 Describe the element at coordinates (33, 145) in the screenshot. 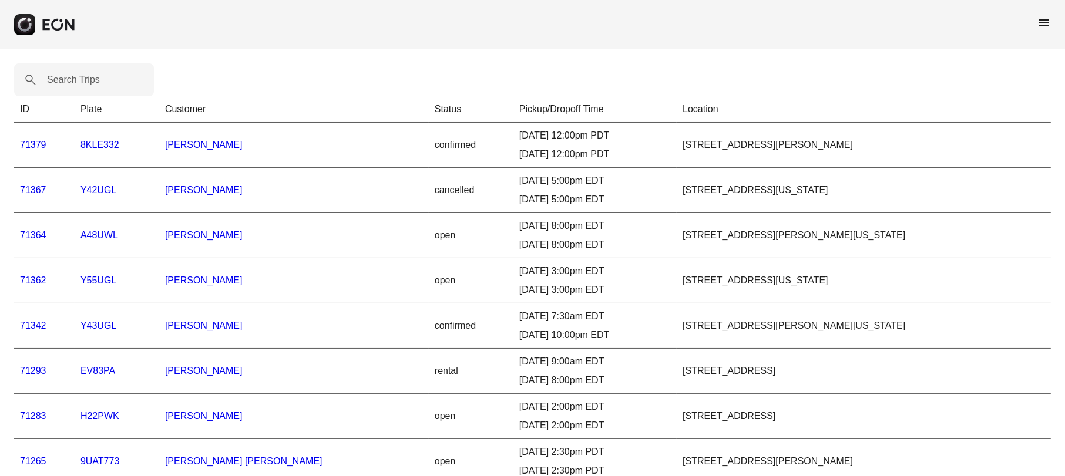

I see `a: 71379` at that location.